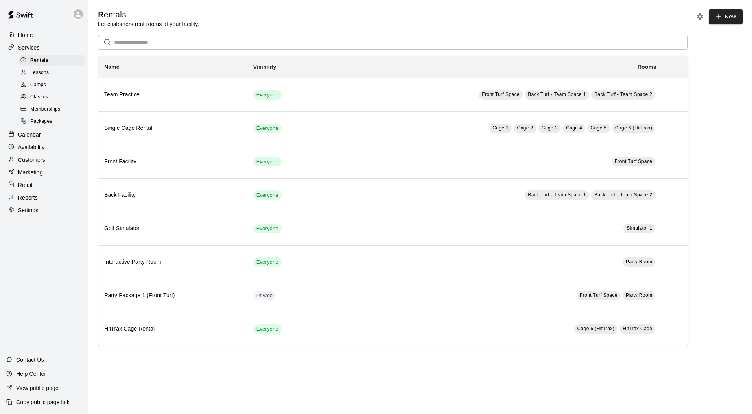  I want to click on div: Classes, so click(52, 97).